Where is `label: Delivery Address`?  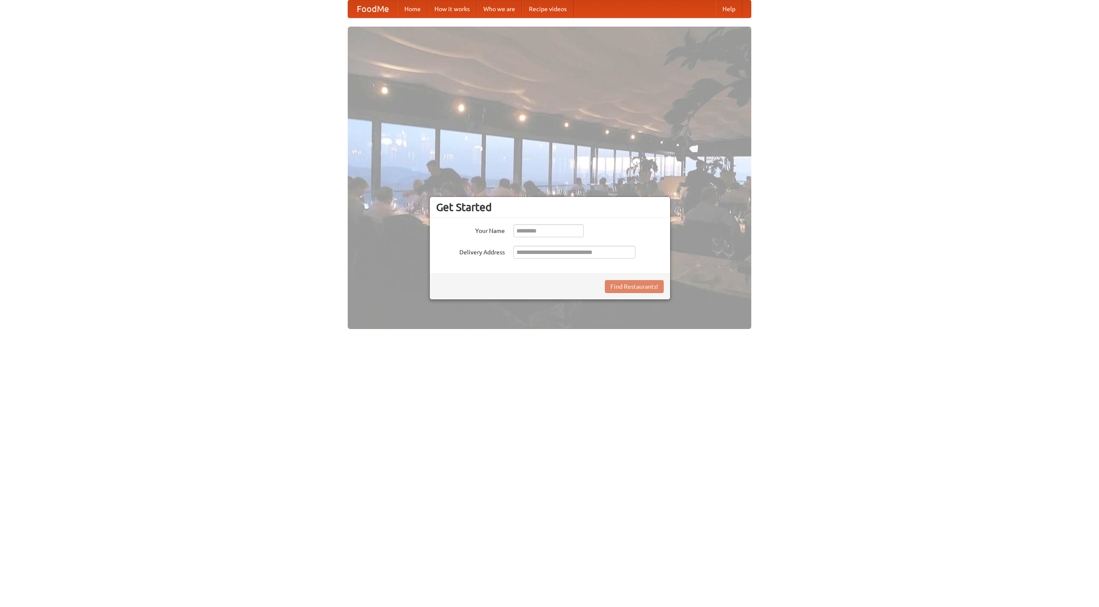 label: Delivery Address is located at coordinates (470, 251).